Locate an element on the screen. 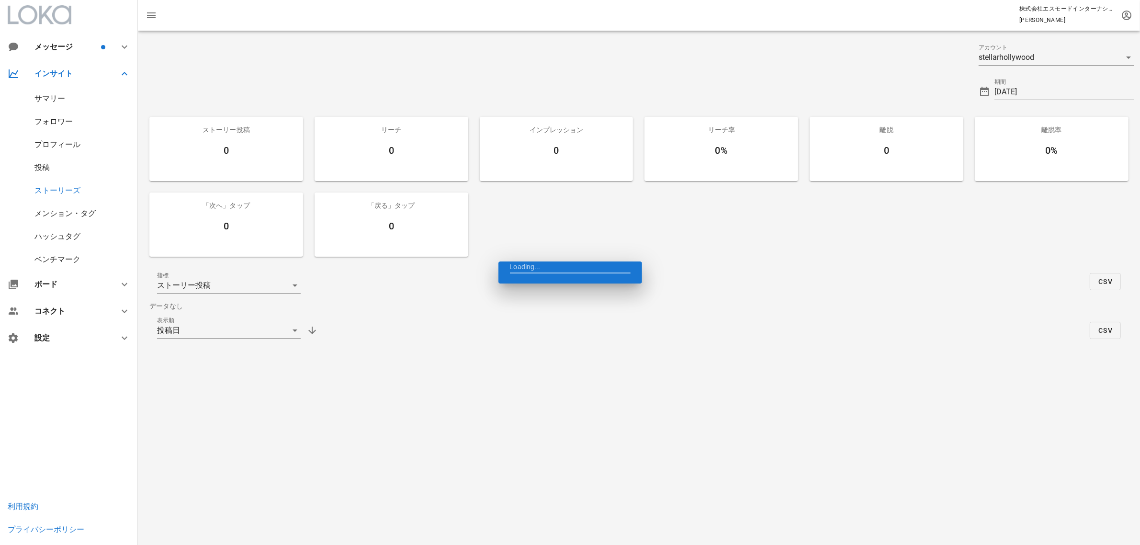 Image resolution: width=1140 pixels, height=545 pixels. div: フォロワー is located at coordinates (54, 121).